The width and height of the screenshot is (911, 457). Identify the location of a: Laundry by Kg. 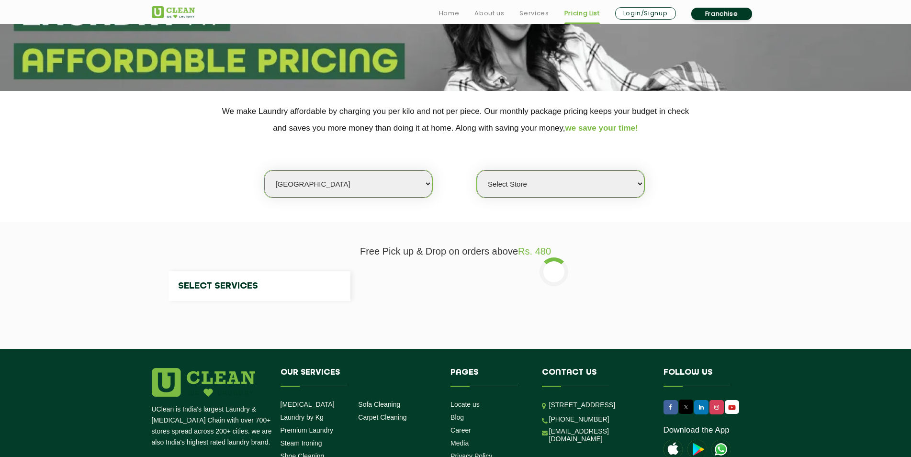
(302, 417).